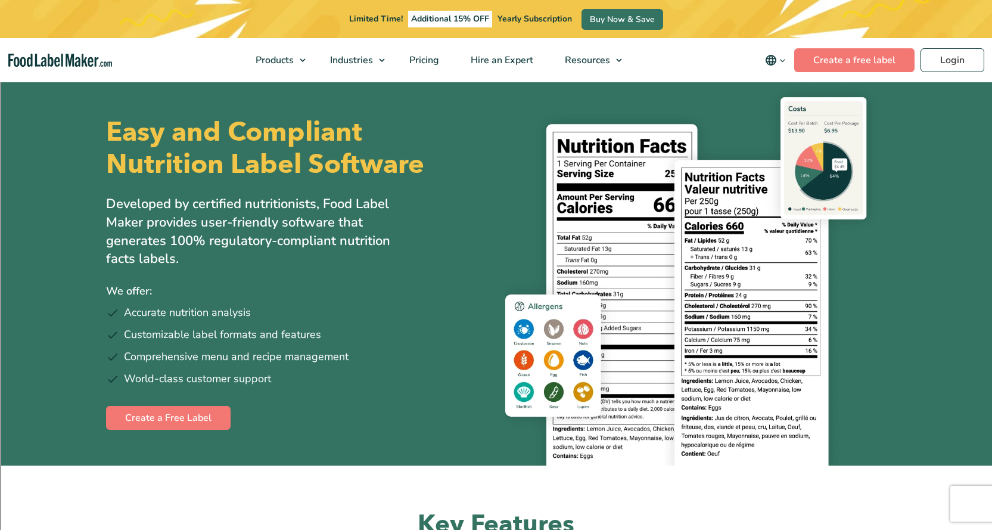  I want to click on h1: Easy and Compliant Nutrition Label Software, so click(296, 148).